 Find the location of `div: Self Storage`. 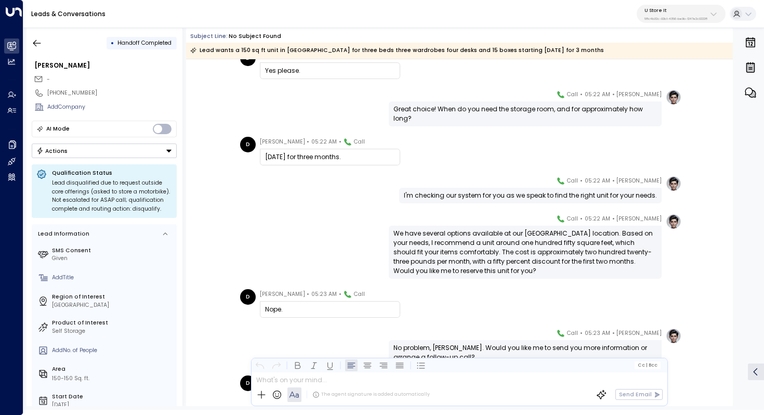

div: Self Storage is located at coordinates (113, 331).